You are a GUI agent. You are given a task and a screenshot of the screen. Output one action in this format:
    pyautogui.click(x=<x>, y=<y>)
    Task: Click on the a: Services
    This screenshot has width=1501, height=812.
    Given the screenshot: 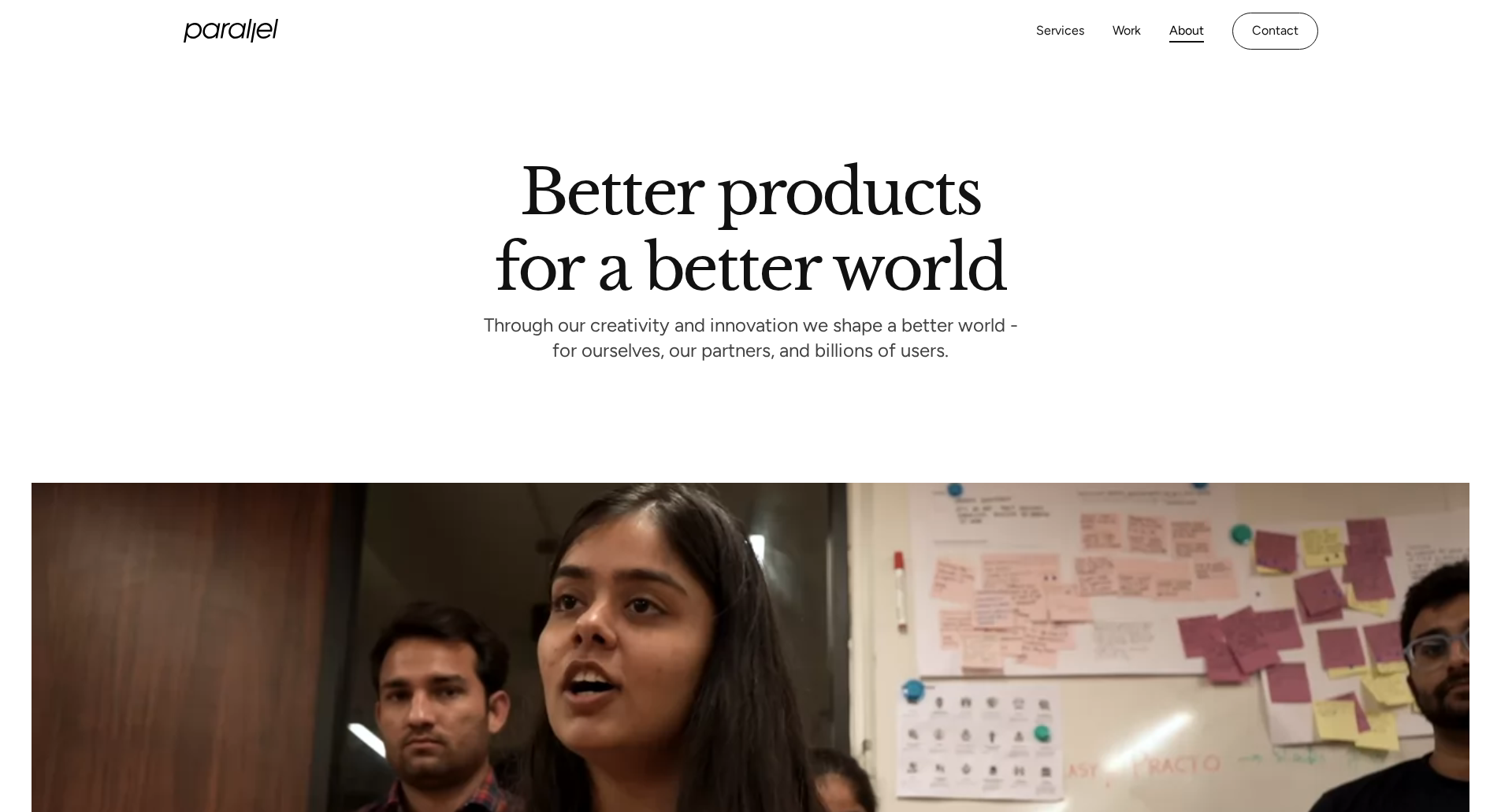 What is the action you would take?
    pyautogui.click(x=1060, y=31)
    